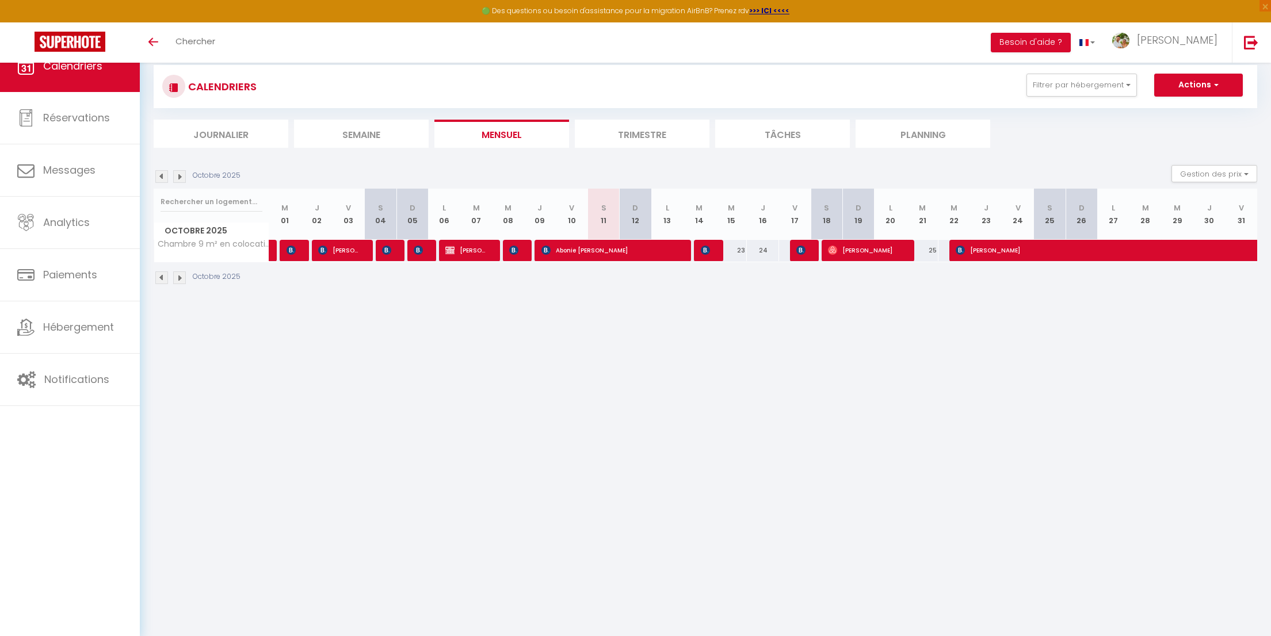 This screenshot has width=1271, height=636. I want to click on th: 26, so click(1081, 214).